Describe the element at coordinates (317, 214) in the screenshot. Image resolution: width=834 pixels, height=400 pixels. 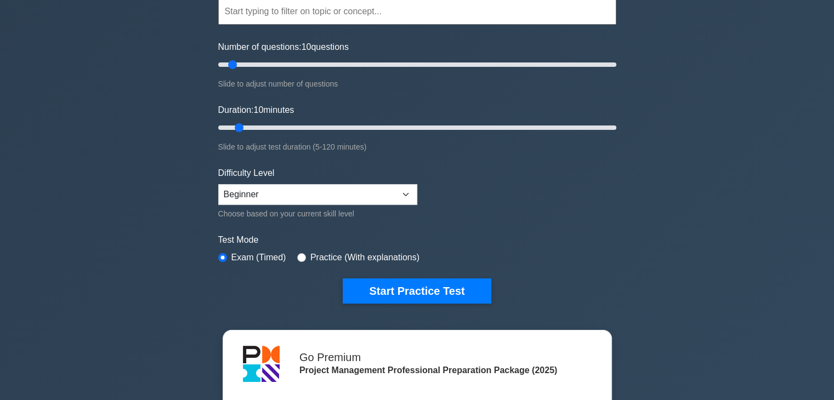
I see `div: Choose based on your current skill level` at that location.